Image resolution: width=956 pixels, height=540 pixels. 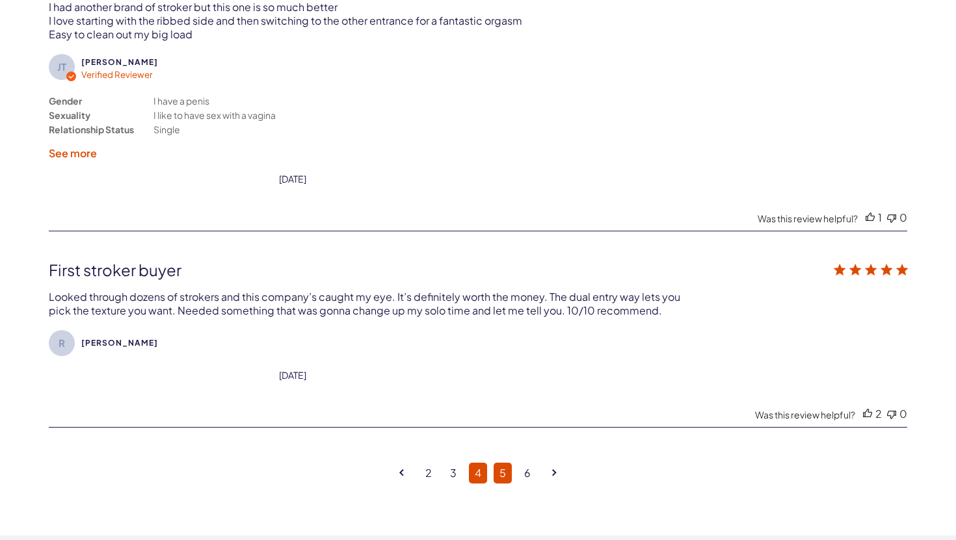 What do you see at coordinates (527, 473) in the screenshot?
I see `a: Goto Page 6` at bounding box center [527, 473].